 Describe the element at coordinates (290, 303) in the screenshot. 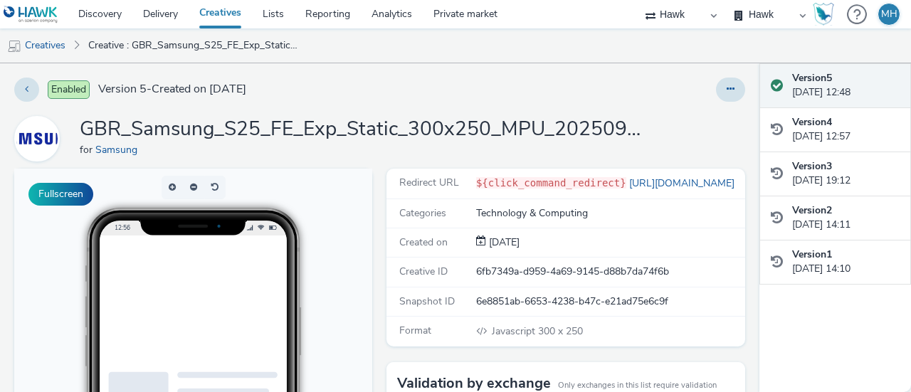

I see `li: Smartphone` at that location.